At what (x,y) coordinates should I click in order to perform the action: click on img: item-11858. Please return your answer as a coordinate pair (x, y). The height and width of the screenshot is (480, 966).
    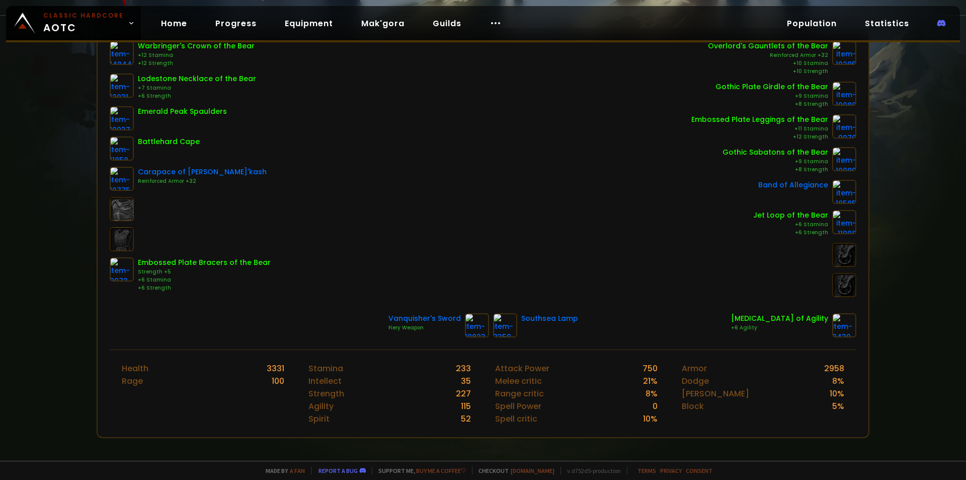
    Looking at the image, I should click on (122, 148).